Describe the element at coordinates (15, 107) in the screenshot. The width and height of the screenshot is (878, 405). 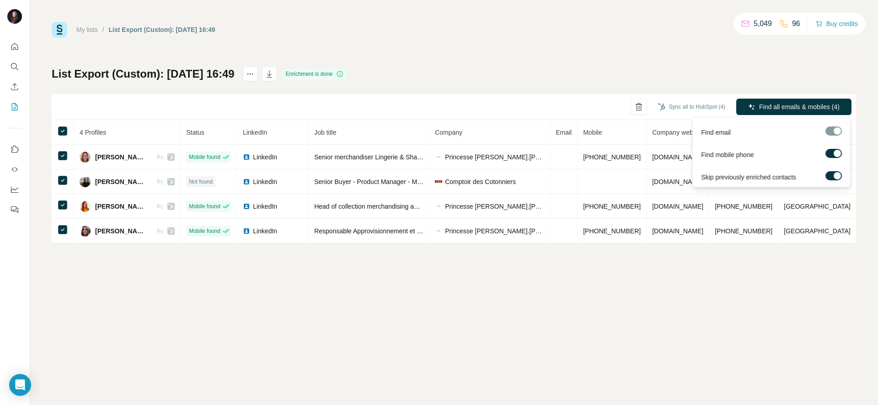
I see `button: My lists` at that location.